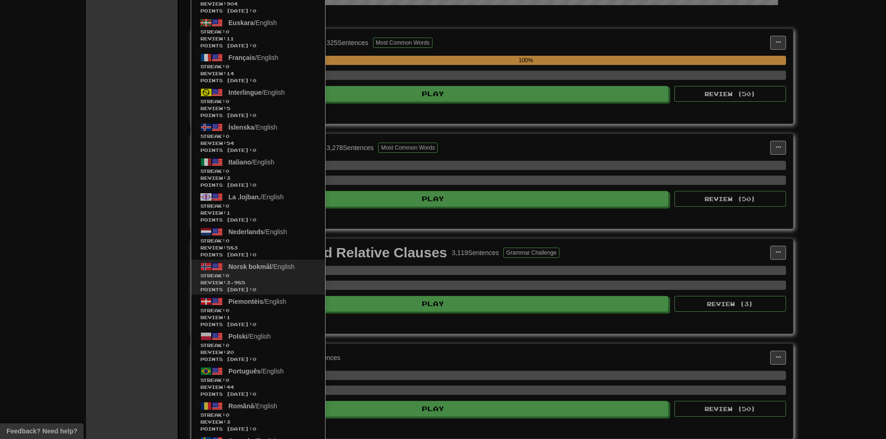 This screenshot has width=886, height=439. I want to click on span: Review: 5, so click(258, 108).